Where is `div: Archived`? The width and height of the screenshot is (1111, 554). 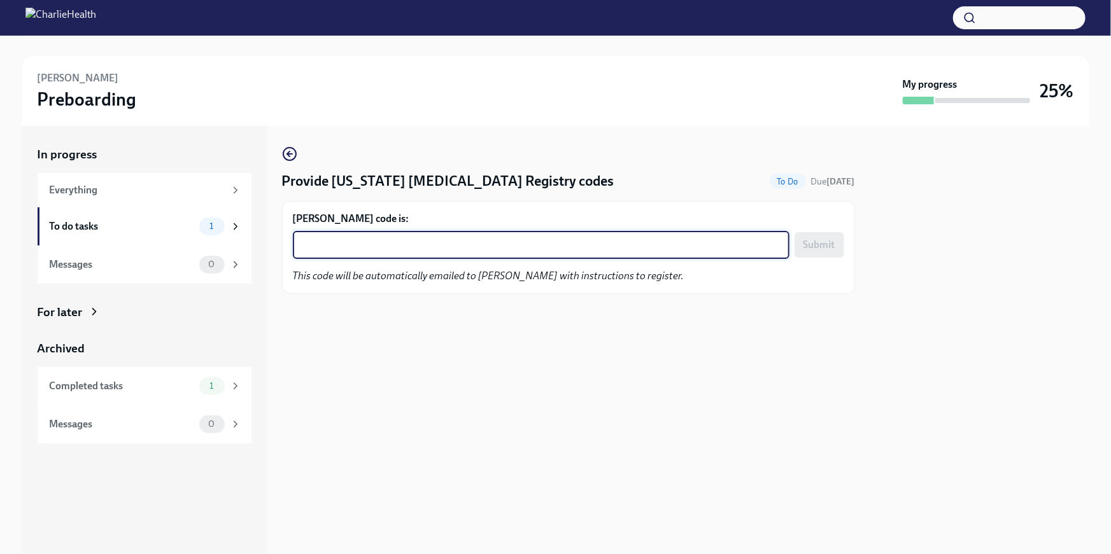
div: Archived is located at coordinates (144, 349).